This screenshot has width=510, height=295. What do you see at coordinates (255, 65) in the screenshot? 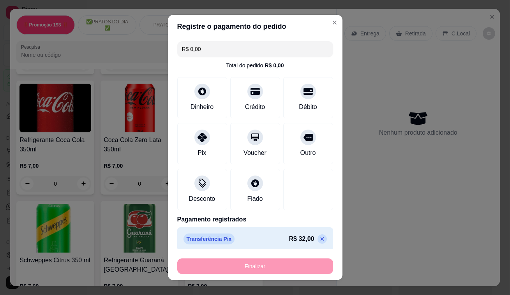
I see `div: Total do pedido` at bounding box center [255, 65].